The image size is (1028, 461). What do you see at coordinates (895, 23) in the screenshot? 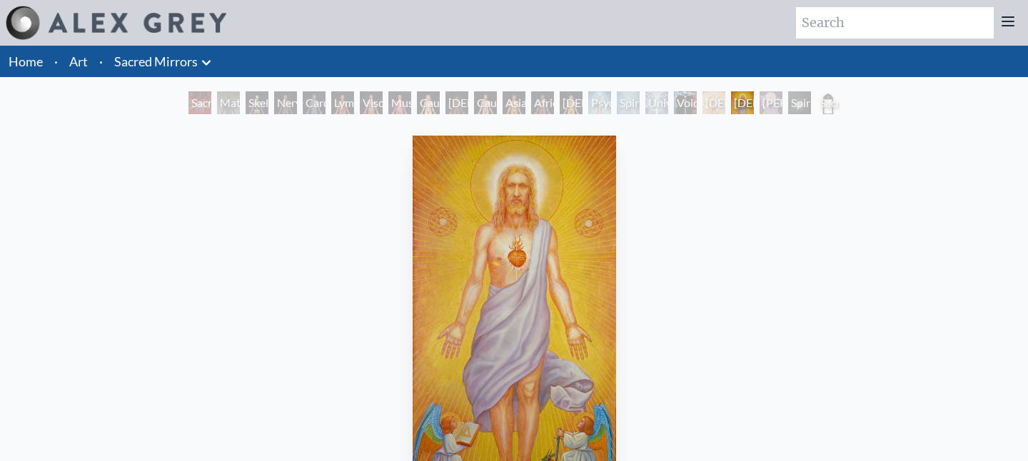
I see `input: Search` at bounding box center [895, 23].